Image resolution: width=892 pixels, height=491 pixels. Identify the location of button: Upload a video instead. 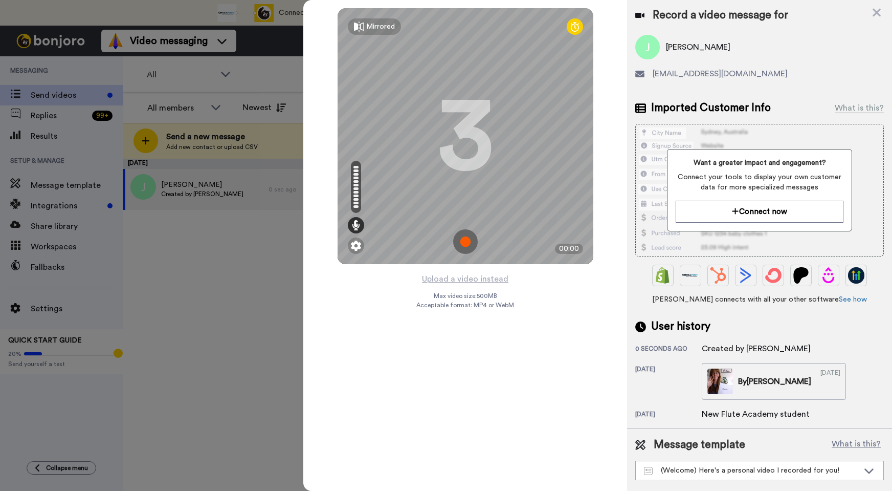
(465, 279).